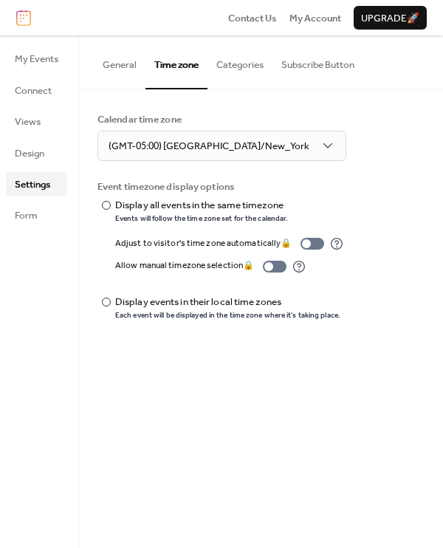 The image size is (443, 548). I want to click on div: Calendar time zone, so click(259, 120).